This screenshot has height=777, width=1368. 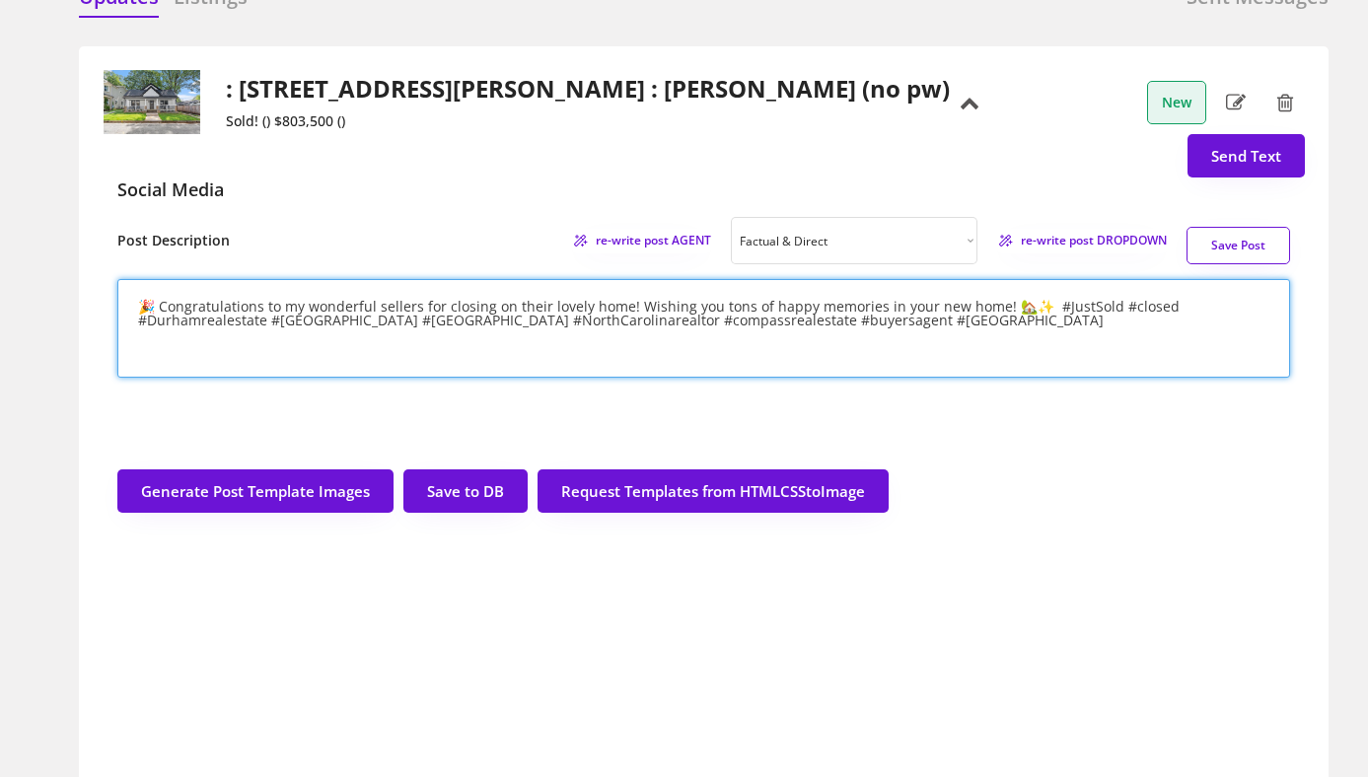 I want to click on div: Sold! () $803,500 (), so click(x=588, y=121).